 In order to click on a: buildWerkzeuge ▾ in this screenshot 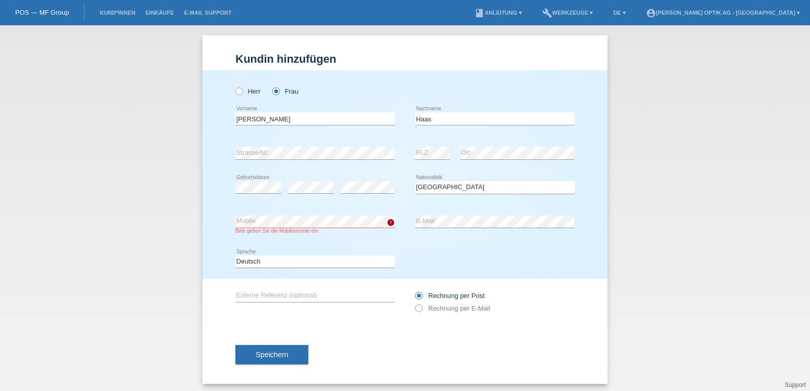, I will do `click(568, 13)`.